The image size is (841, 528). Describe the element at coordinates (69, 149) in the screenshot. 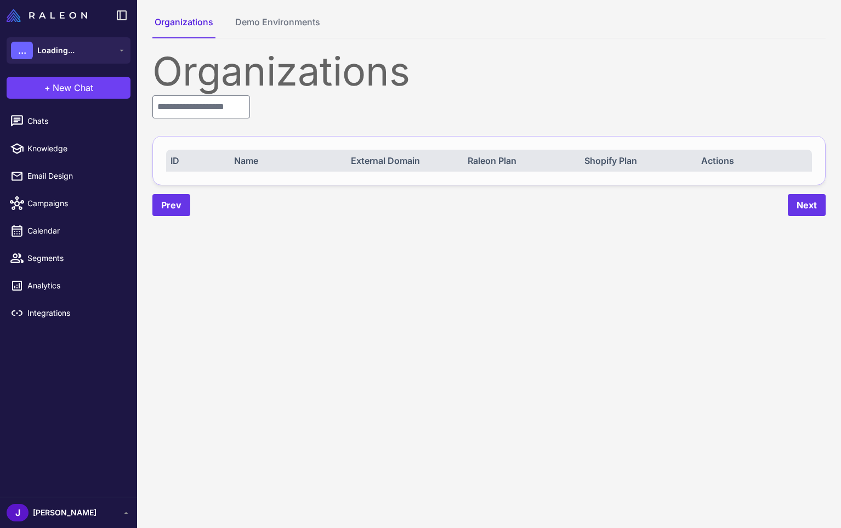

I see `a: Knowledge` at that location.